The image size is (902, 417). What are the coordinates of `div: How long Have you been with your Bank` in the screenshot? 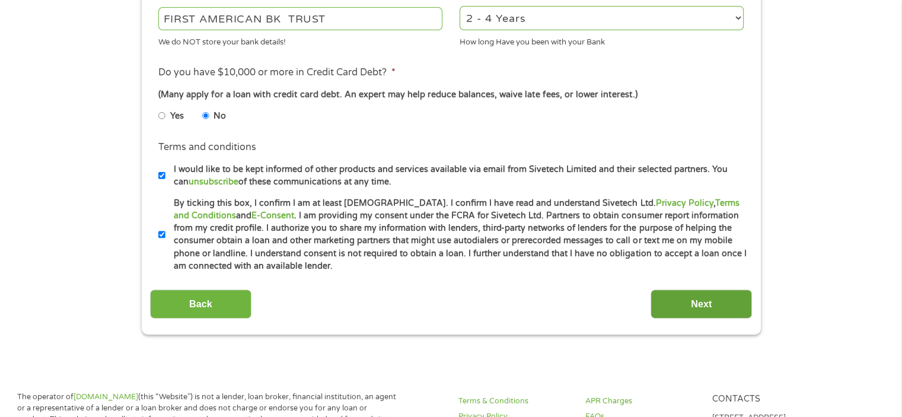 It's located at (601, 40).